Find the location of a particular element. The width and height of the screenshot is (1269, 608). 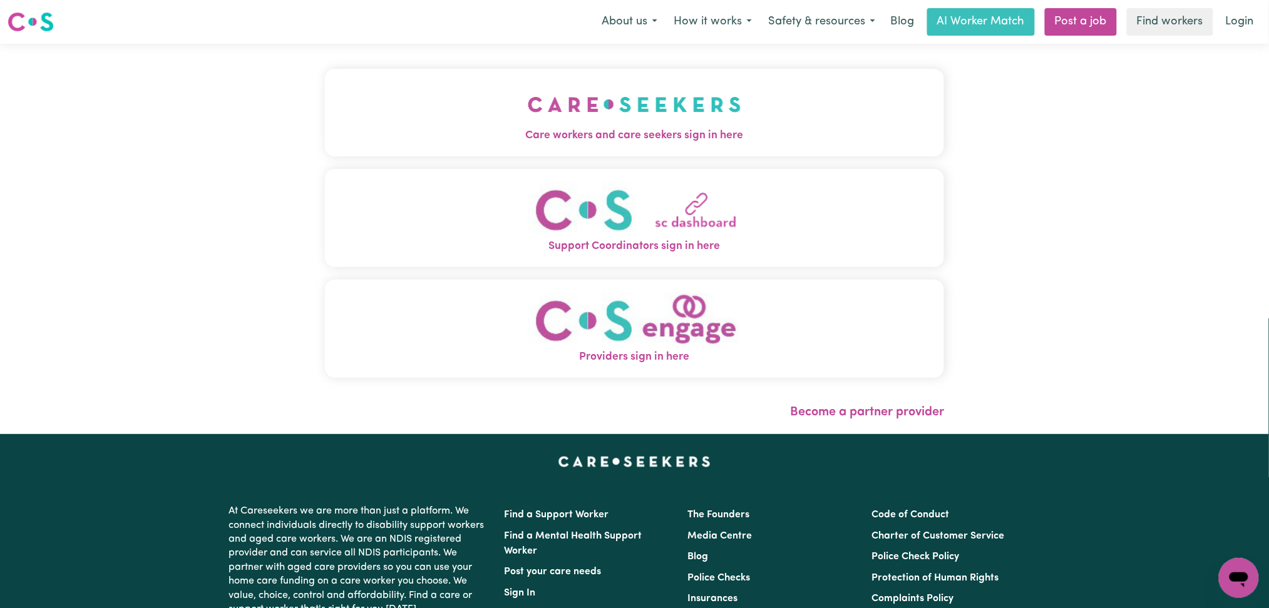

img: Careseekers logo is located at coordinates (31, 22).